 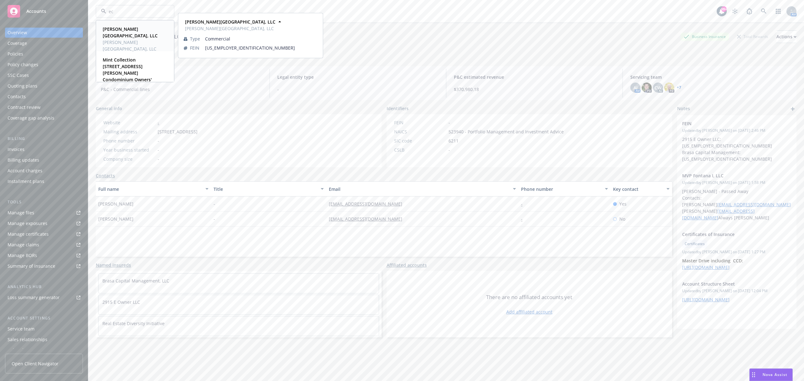 What do you see at coordinates (195, 39) in the screenshot?
I see `span: Type` at bounding box center [195, 39].